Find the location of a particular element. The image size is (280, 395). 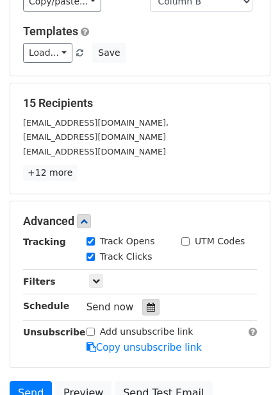

label: Track Clicks is located at coordinates (126, 257).